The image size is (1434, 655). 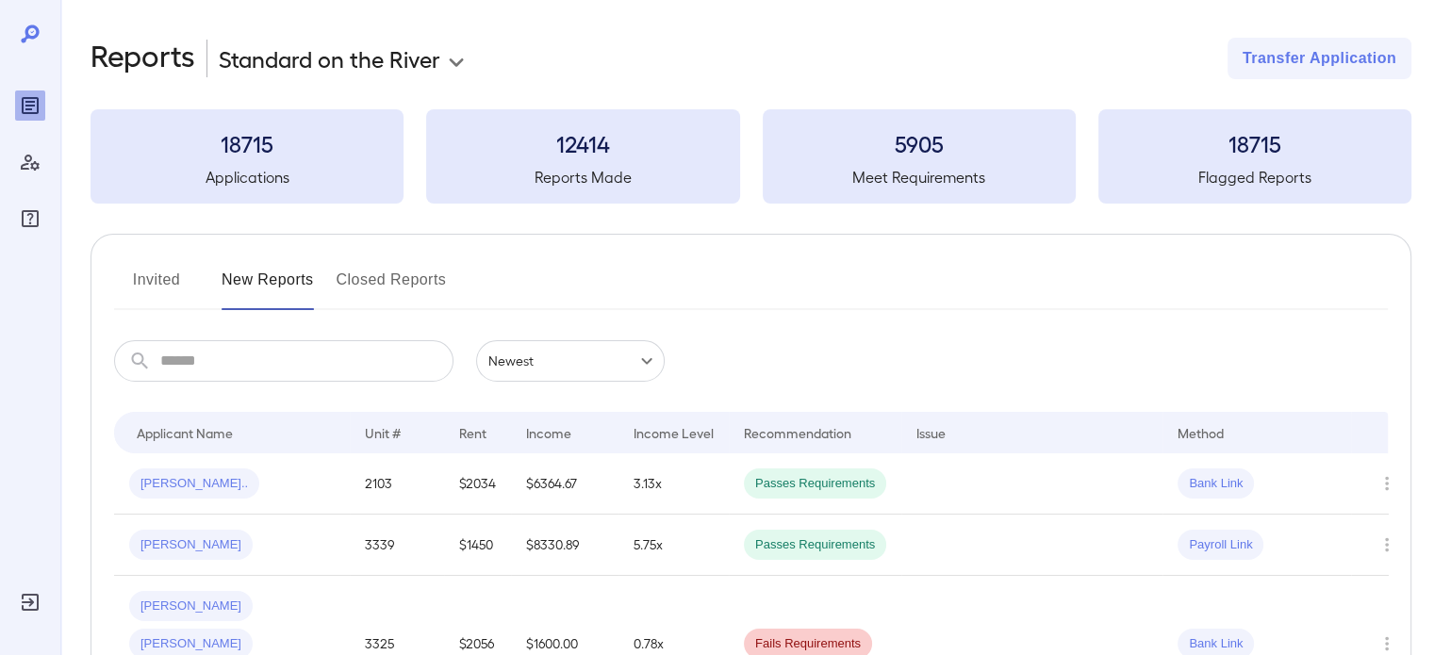 What do you see at coordinates (383, 433) in the screenshot?
I see `div: Unit #` at bounding box center [383, 433].